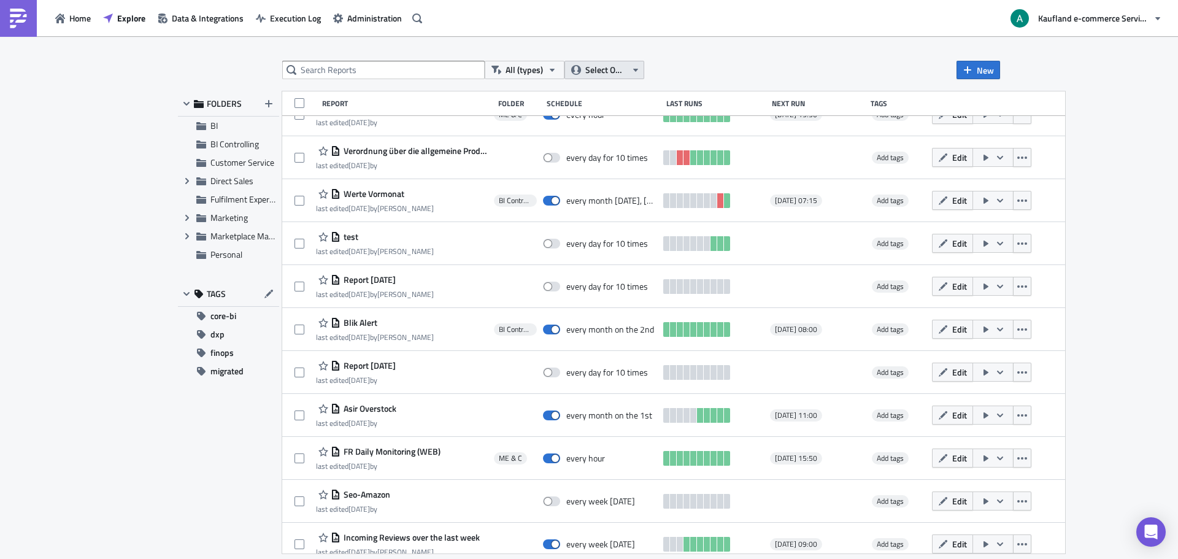 This screenshot has width=1178, height=559. Describe the element at coordinates (519, 103) in the screenshot. I see `div: Folder` at that location.